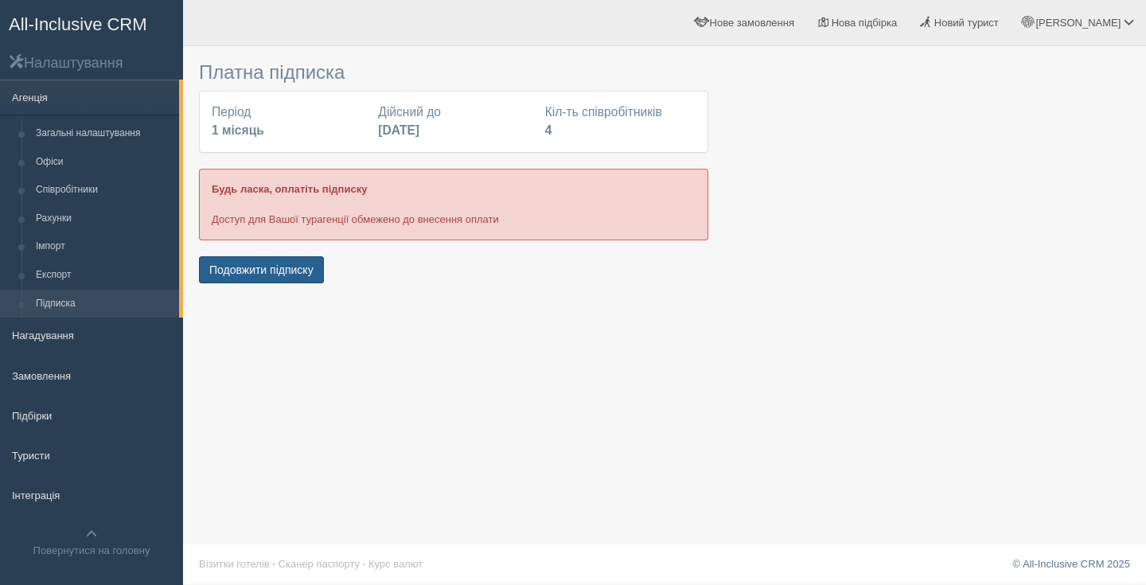 The width and height of the screenshot is (1146, 585). What do you see at coordinates (548, 130) in the screenshot?
I see `b: 4` at bounding box center [548, 130].